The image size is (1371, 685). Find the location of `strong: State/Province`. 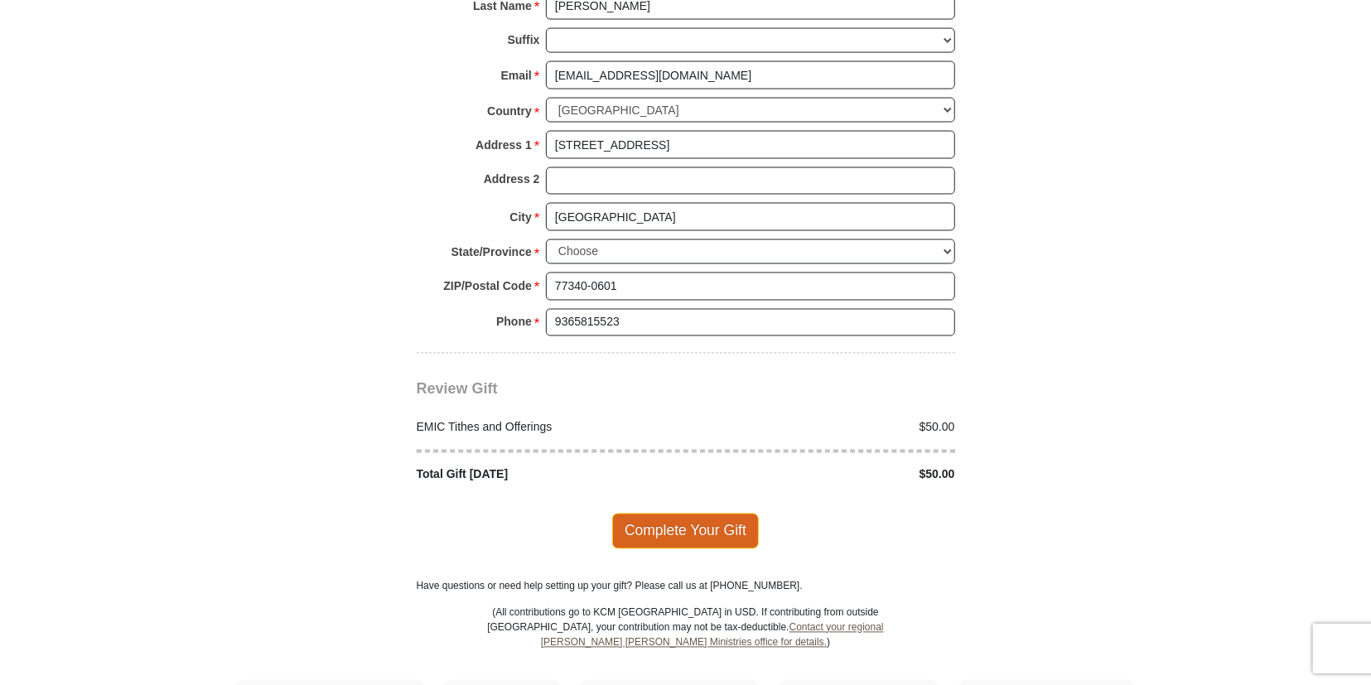

strong: State/Province is located at coordinates (491, 253).